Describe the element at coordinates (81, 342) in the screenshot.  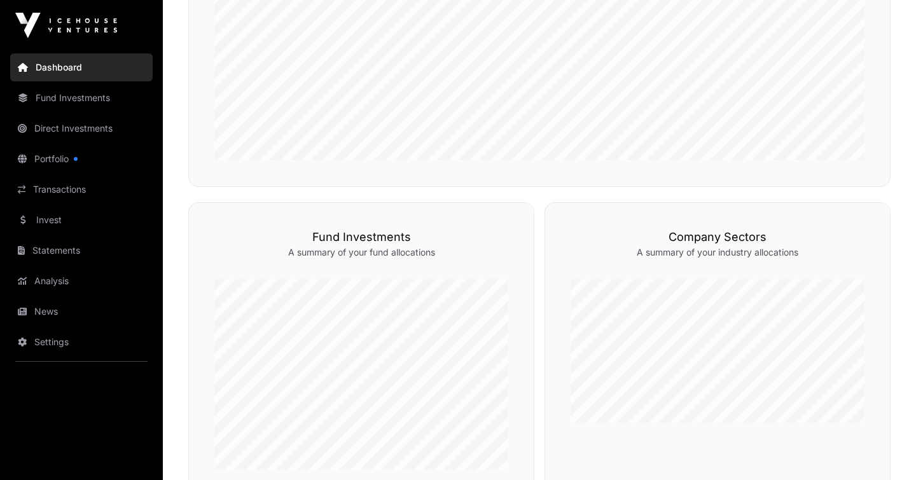
I see `a: Settings` at that location.